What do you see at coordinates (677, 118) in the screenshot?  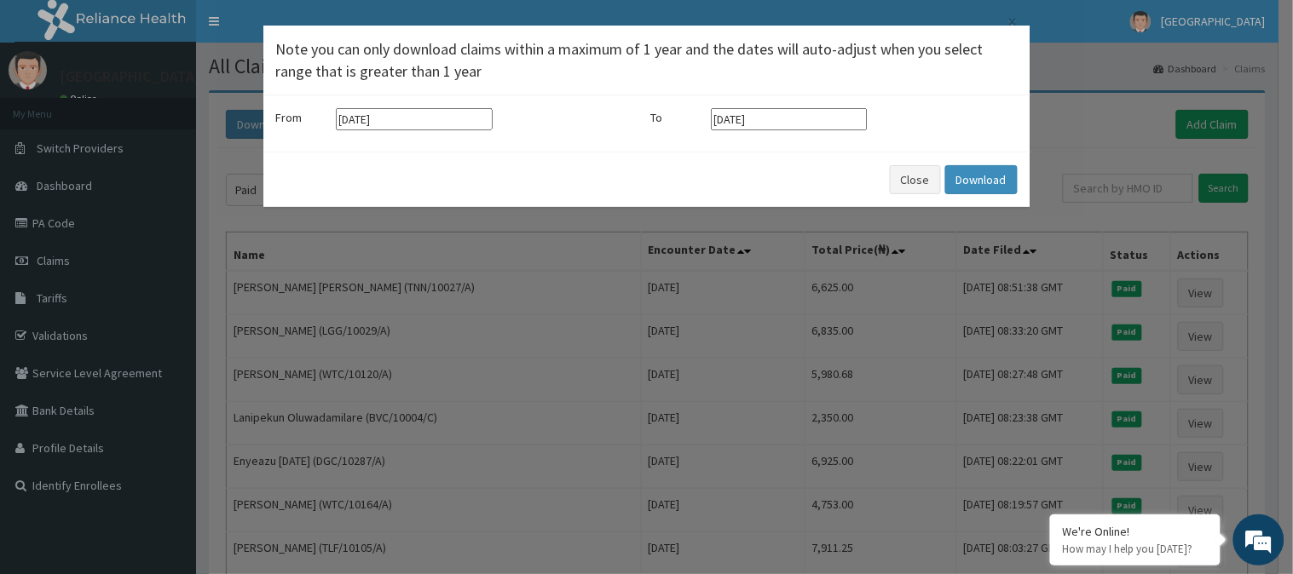 I see `label: To` at bounding box center [677, 118].